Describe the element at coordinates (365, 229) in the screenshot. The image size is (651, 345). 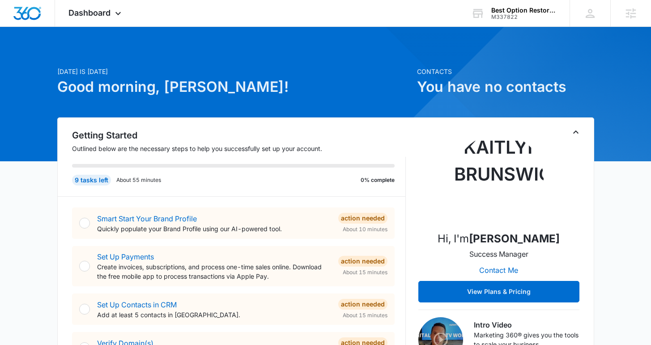
I see `span: About 10 minutes` at that location.